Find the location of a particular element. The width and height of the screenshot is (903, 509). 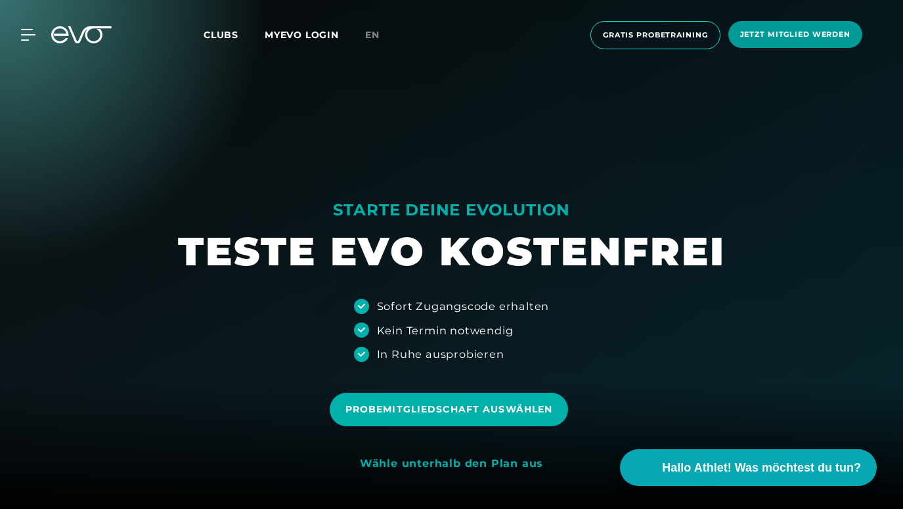

a: Jetzt Mitglied werden is located at coordinates (795, 35).